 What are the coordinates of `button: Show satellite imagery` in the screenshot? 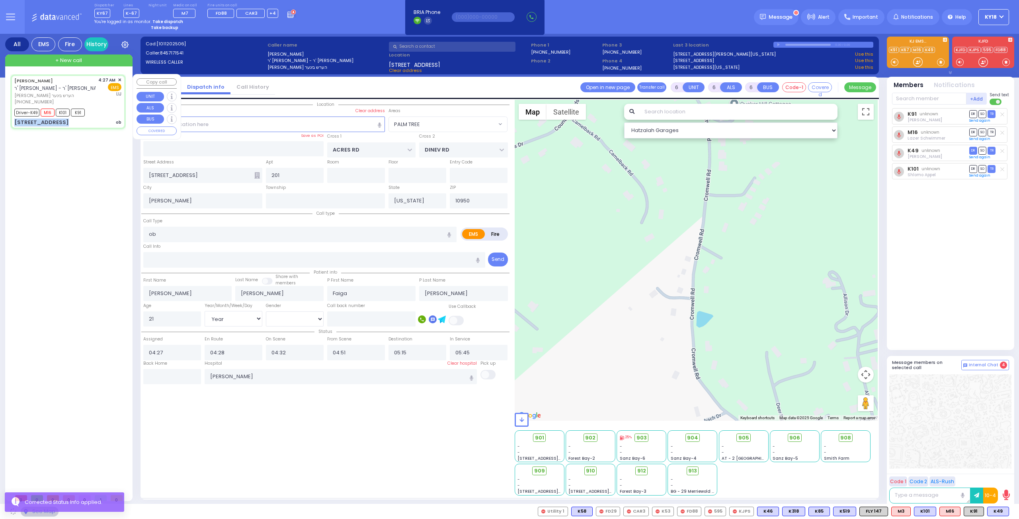 It's located at (566, 112).